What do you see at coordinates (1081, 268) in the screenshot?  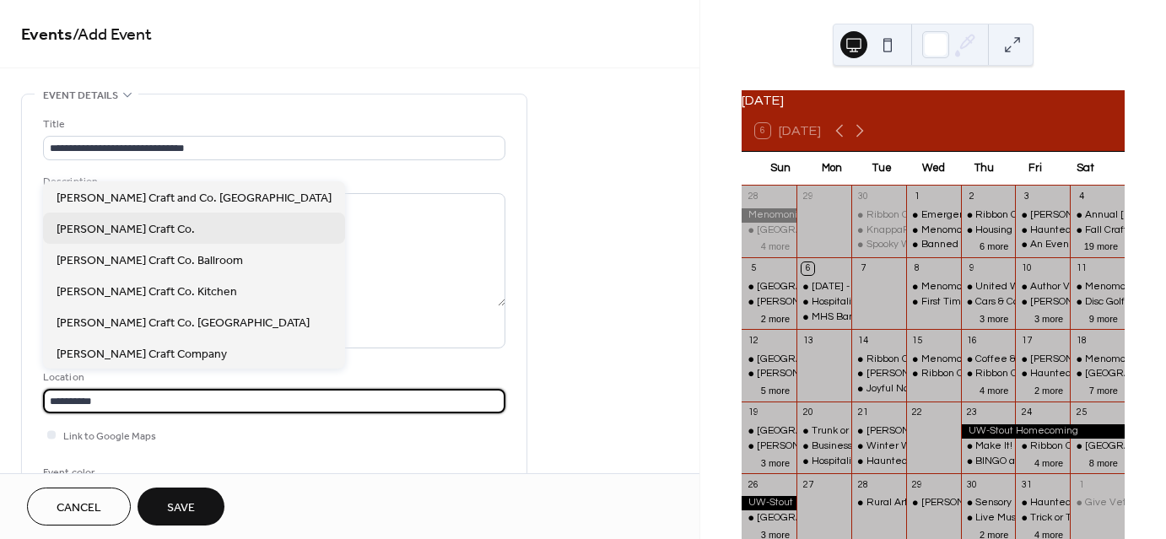 I see `div: 11` at bounding box center [1081, 268].